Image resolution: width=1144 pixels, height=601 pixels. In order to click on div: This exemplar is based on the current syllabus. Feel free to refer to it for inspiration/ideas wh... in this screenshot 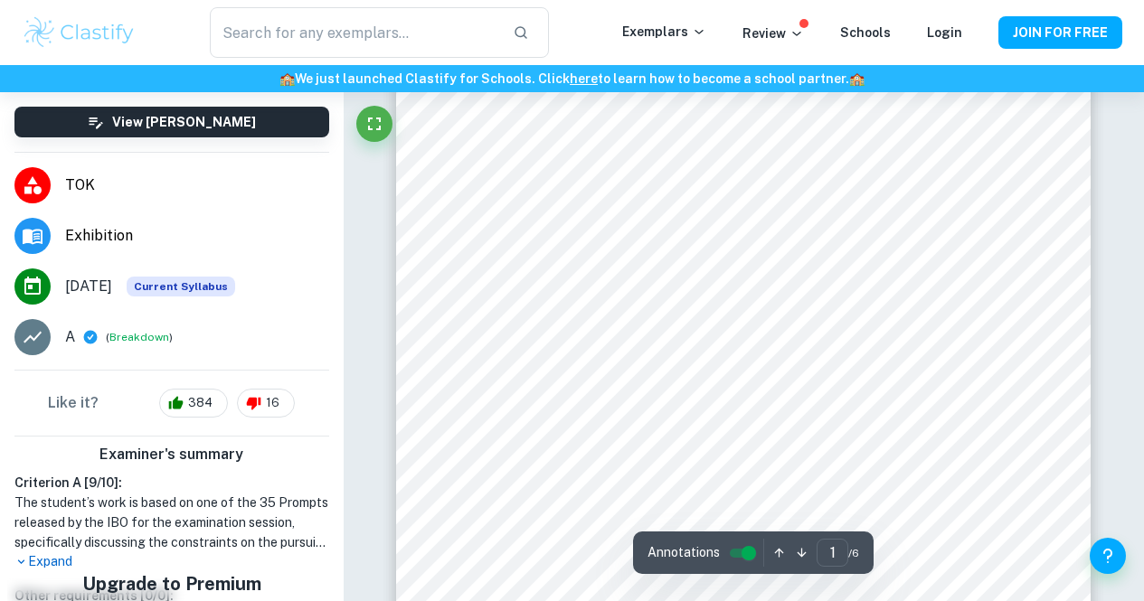, I will do `click(181, 287)`.